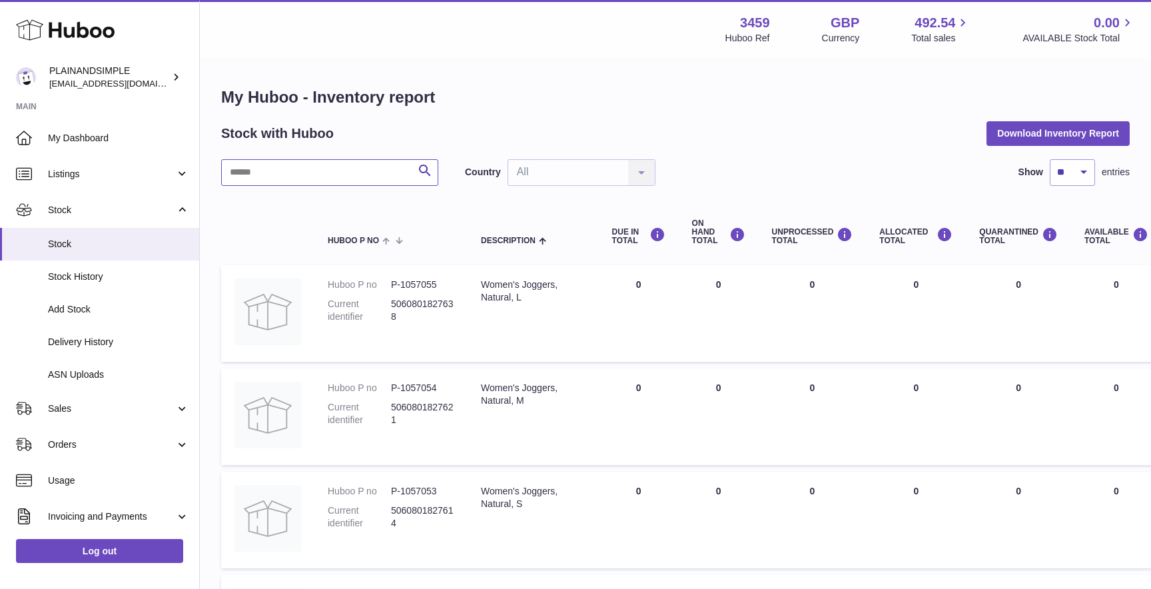 The width and height of the screenshot is (1151, 589). What do you see at coordinates (422, 388) in the screenshot?
I see `dd: P-1057054` at bounding box center [422, 388].